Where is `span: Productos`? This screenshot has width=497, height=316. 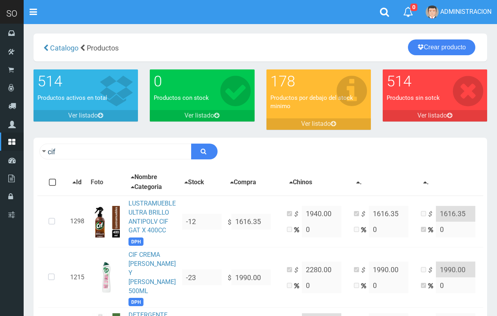
span: Productos is located at coordinates (103, 48).